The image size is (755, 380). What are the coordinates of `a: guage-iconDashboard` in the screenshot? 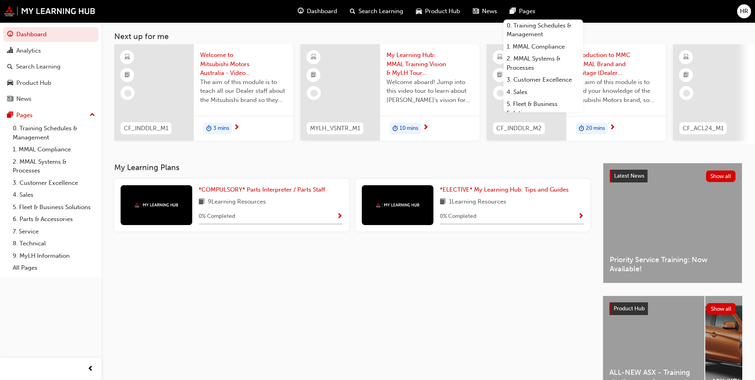 It's located at (317, 11).